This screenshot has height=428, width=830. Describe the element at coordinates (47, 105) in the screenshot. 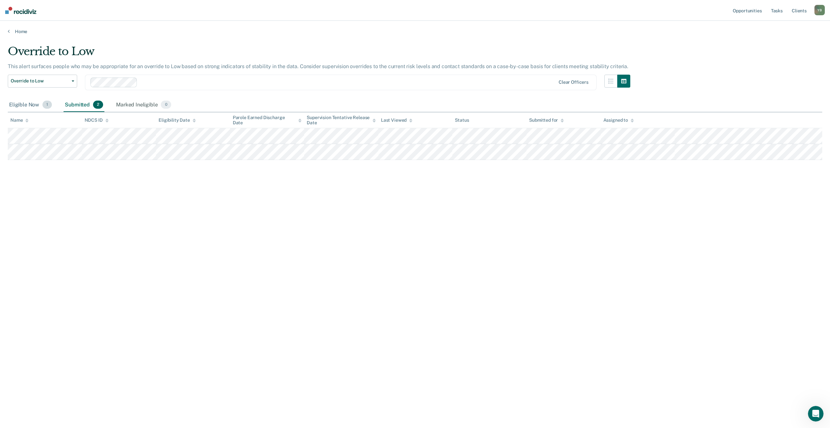

I see `span: 1` at that location.